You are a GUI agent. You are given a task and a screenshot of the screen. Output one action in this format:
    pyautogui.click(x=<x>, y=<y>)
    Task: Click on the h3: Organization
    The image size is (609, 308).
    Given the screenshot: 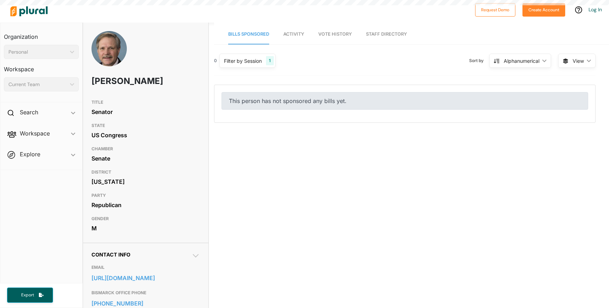 What is the action you would take?
    pyautogui.click(x=41, y=34)
    